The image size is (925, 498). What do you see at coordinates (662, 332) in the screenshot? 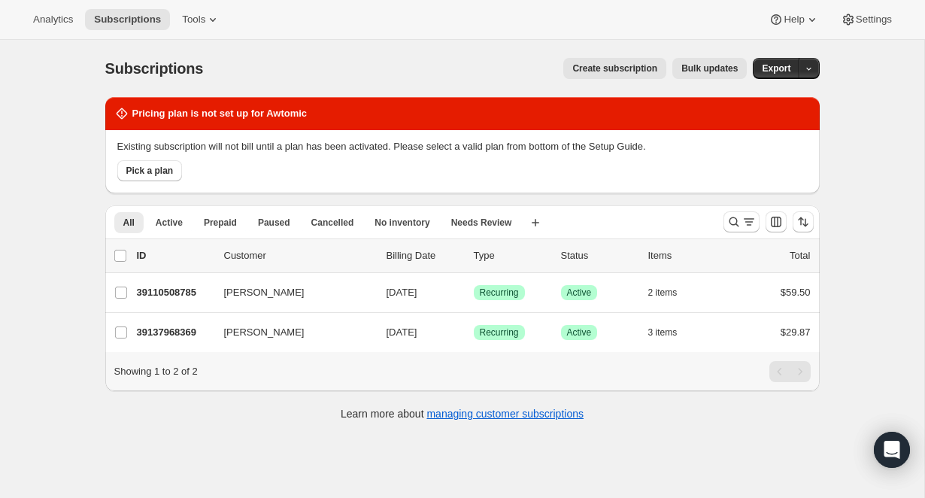
I see `span: 3 items` at bounding box center [662, 332].